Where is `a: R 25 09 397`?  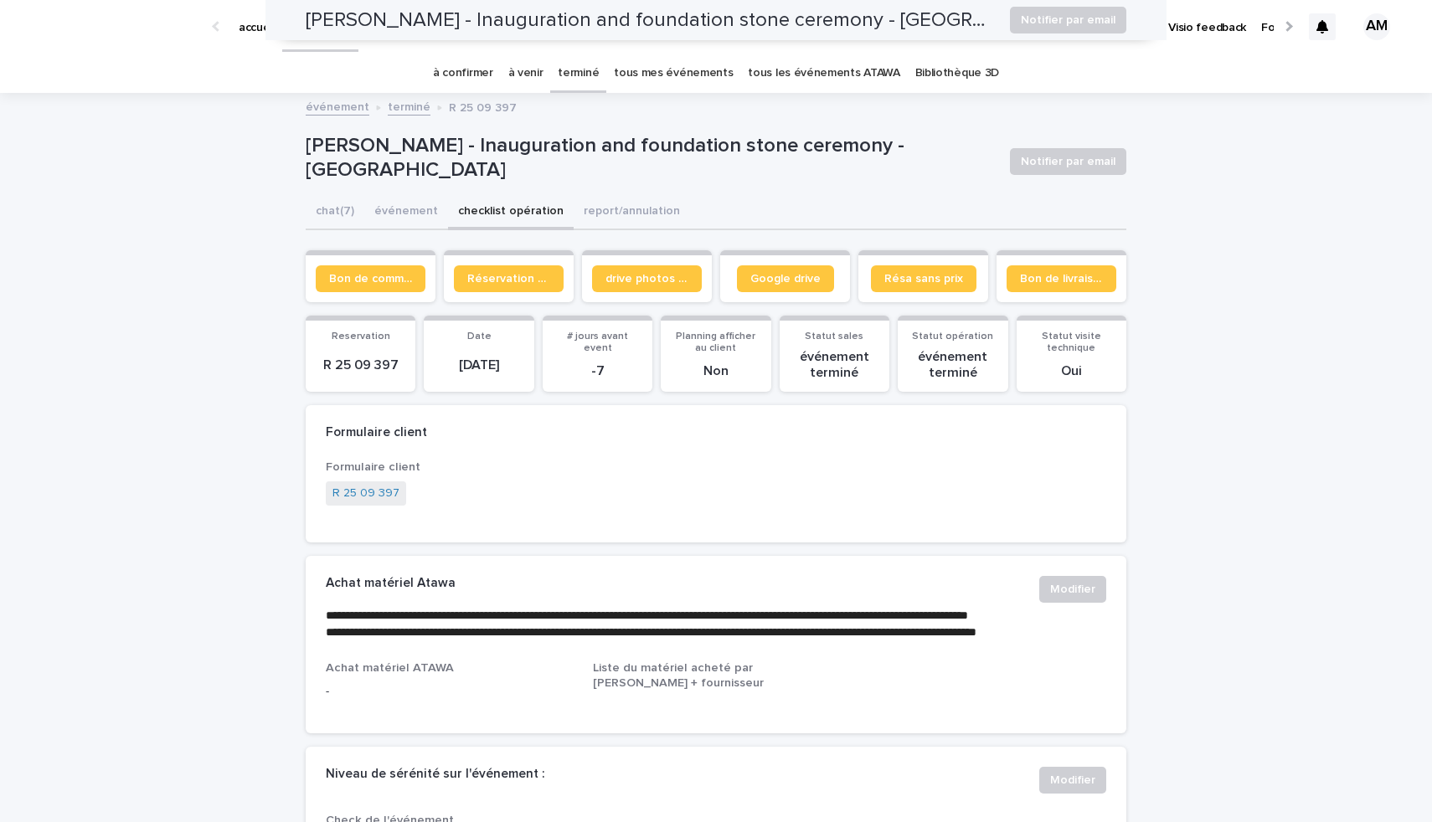 a: R 25 09 397 is located at coordinates (366, 493).